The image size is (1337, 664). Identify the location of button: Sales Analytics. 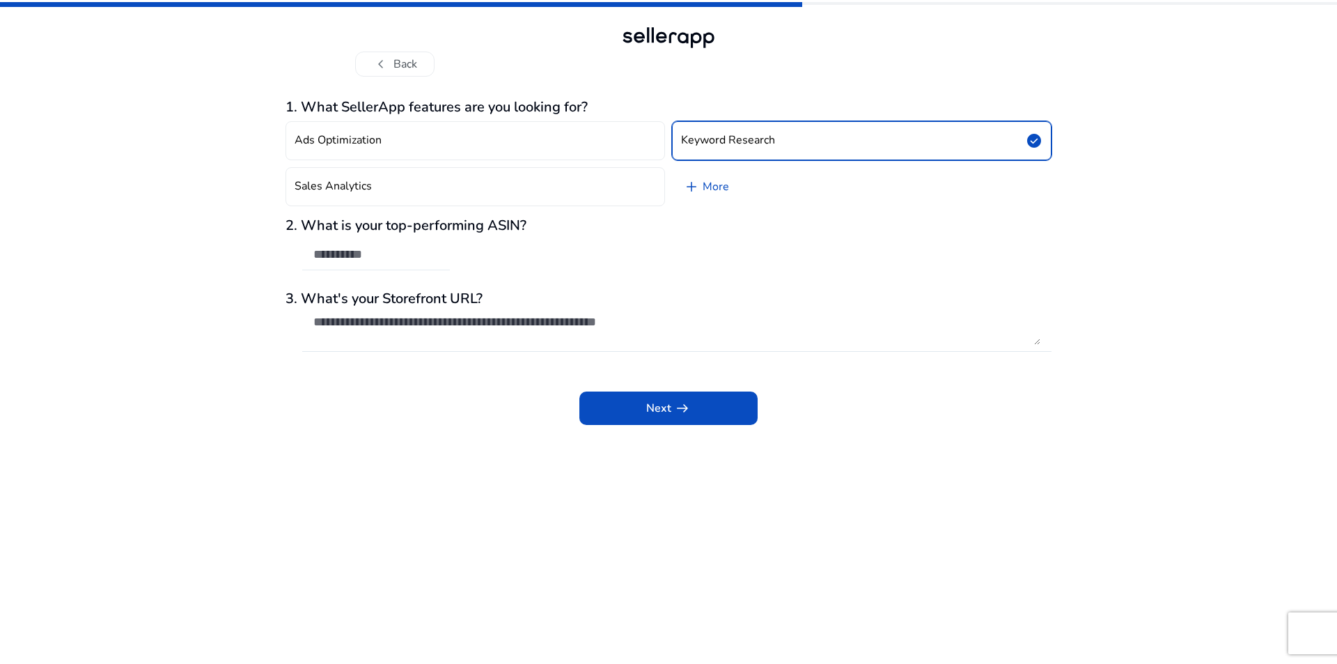
(475, 187).